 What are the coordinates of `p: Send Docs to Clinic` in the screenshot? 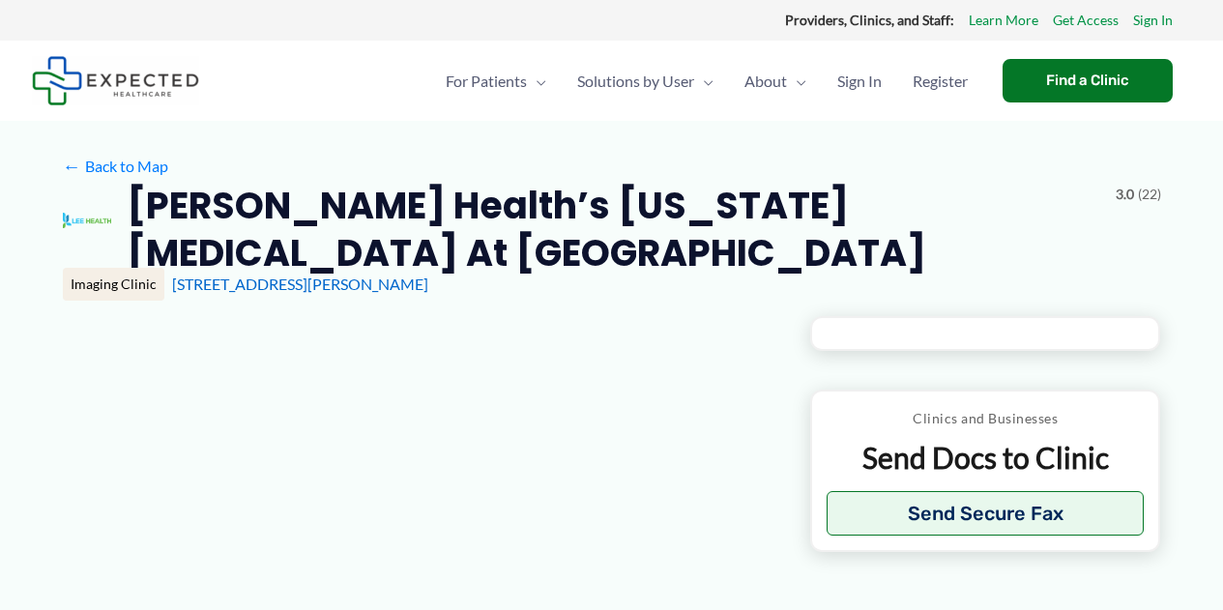 It's located at (985, 457).